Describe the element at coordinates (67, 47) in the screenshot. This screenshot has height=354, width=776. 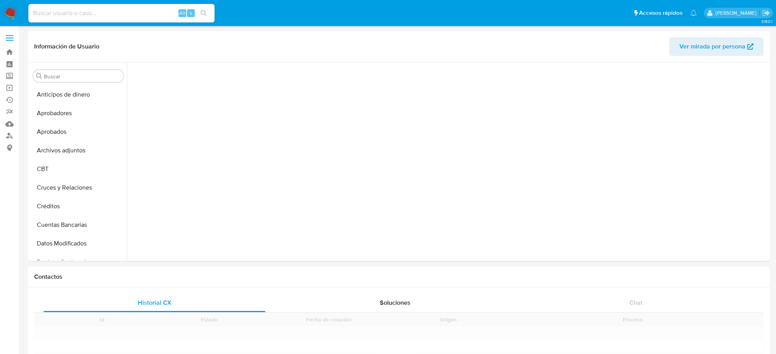
I see `h1: Información de Usuario` at that location.